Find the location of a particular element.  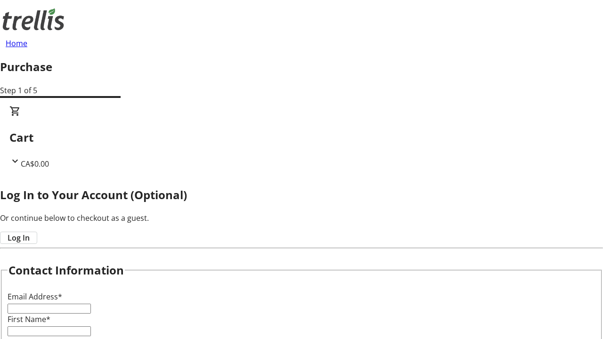

div: CartCA$0.00 is located at coordinates (301, 138).